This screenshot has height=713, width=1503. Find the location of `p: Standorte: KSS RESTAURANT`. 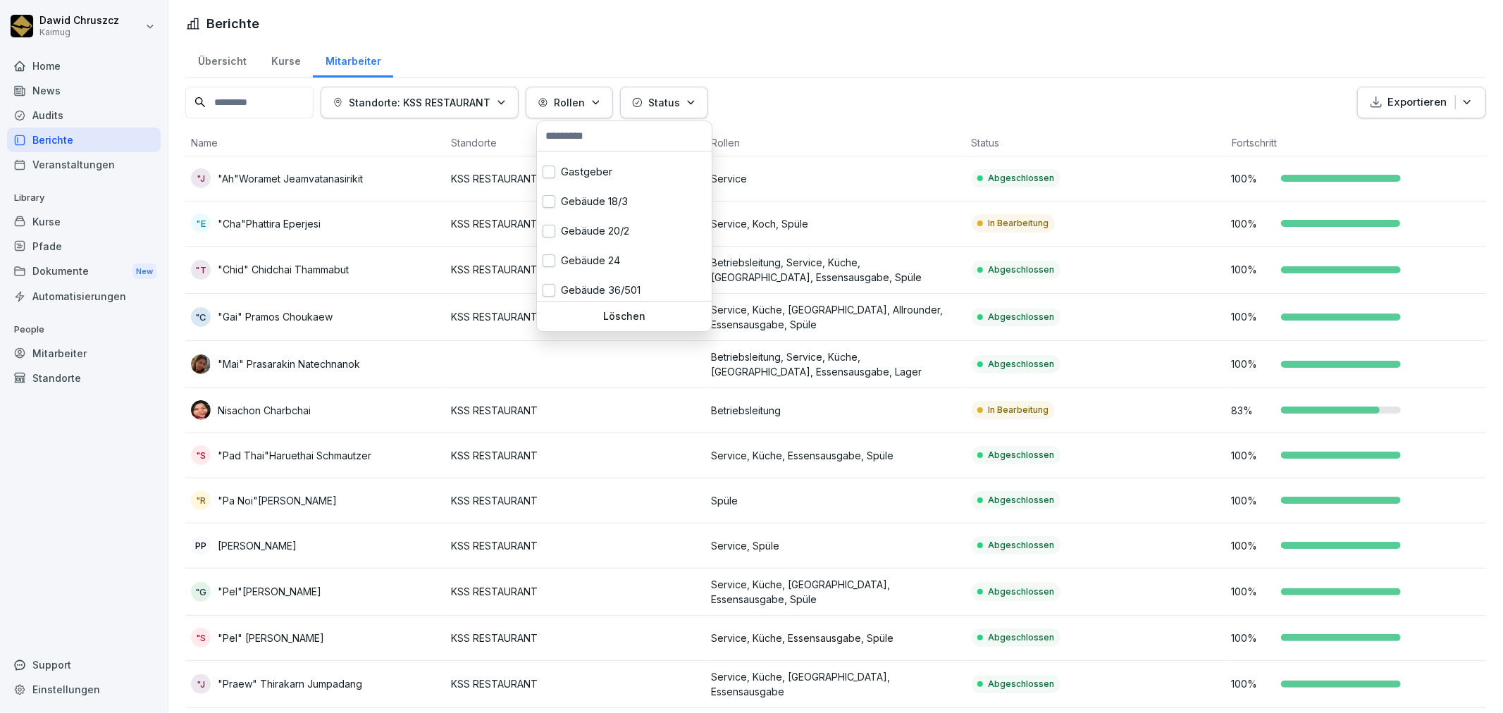

p: Standorte: KSS RESTAURANT is located at coordinates (419, 102).